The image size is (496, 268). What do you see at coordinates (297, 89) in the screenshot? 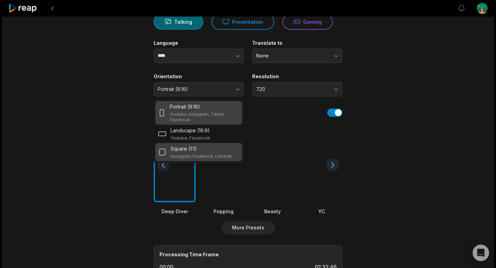
I see `button: 720` at bounding box center [297, 89].